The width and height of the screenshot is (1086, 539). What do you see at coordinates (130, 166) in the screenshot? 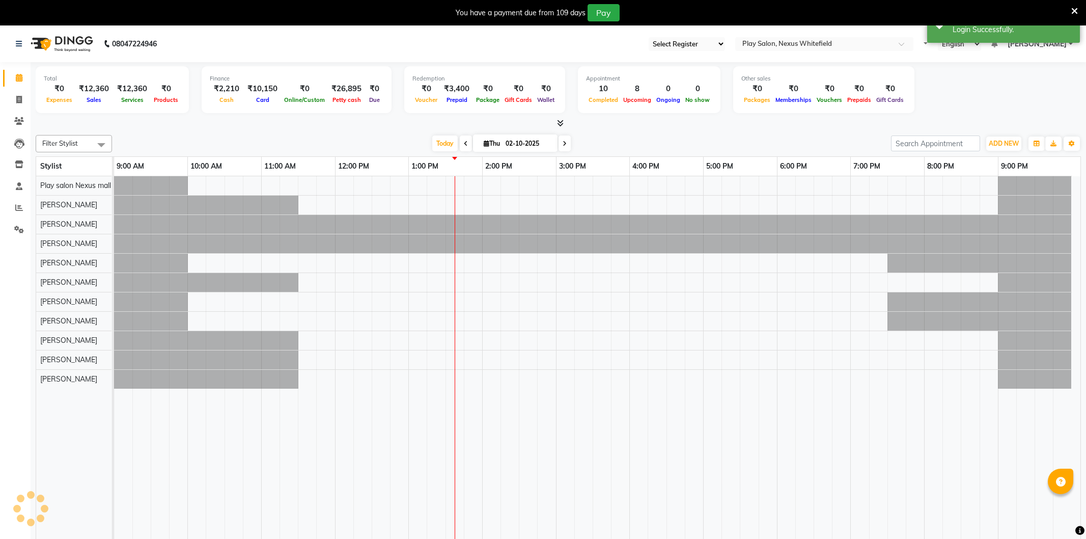
I see `a: 9:00 AM` at bounding box center [130, 166].